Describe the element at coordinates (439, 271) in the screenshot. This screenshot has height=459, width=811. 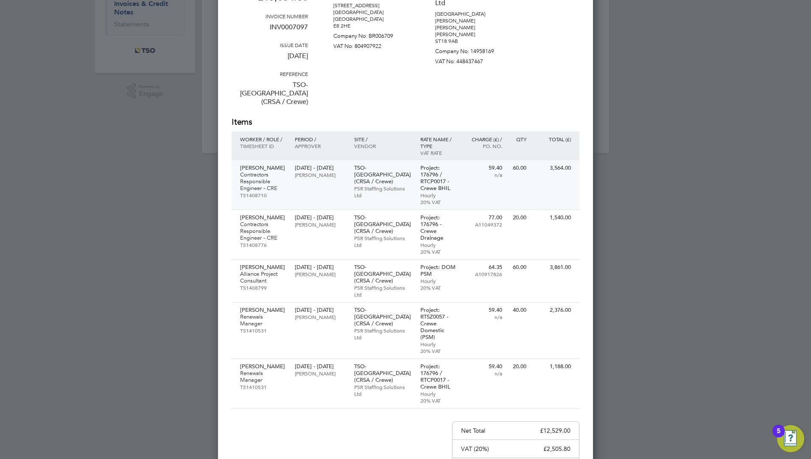
I see `p: Project: DOM PSM` at that location.